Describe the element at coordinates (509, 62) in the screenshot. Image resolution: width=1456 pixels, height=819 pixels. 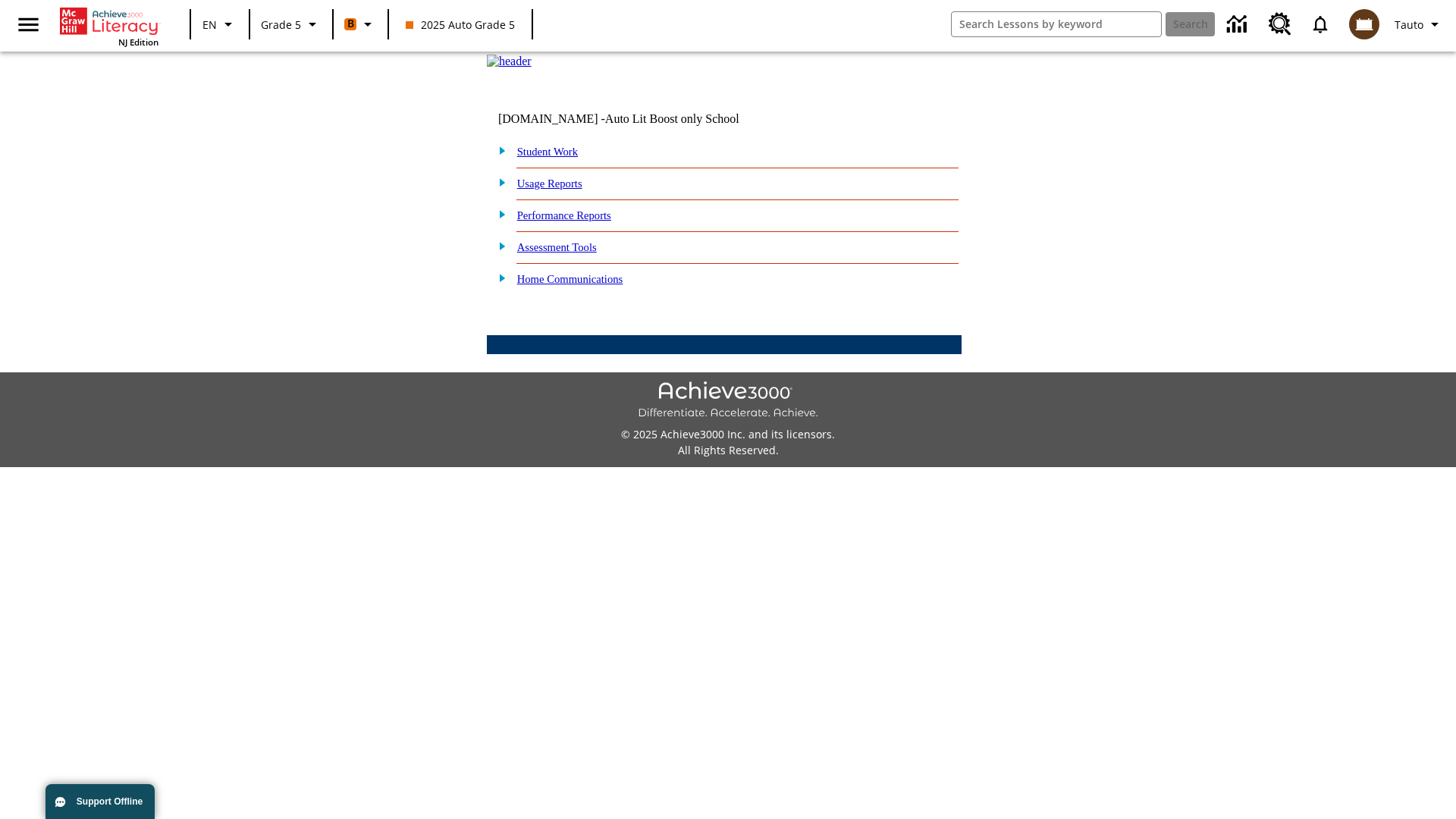
I see `img: header` at that location.